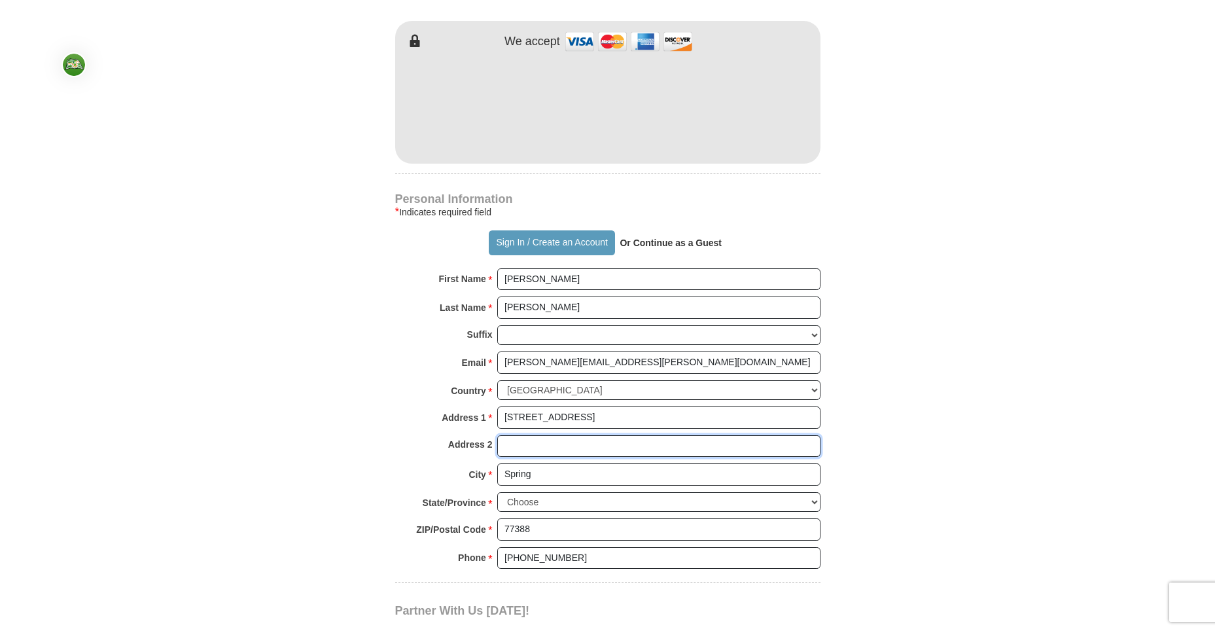  Describe the element at coordinates (463, 279) in the screenshot. I see `strong: First Name` at that location.